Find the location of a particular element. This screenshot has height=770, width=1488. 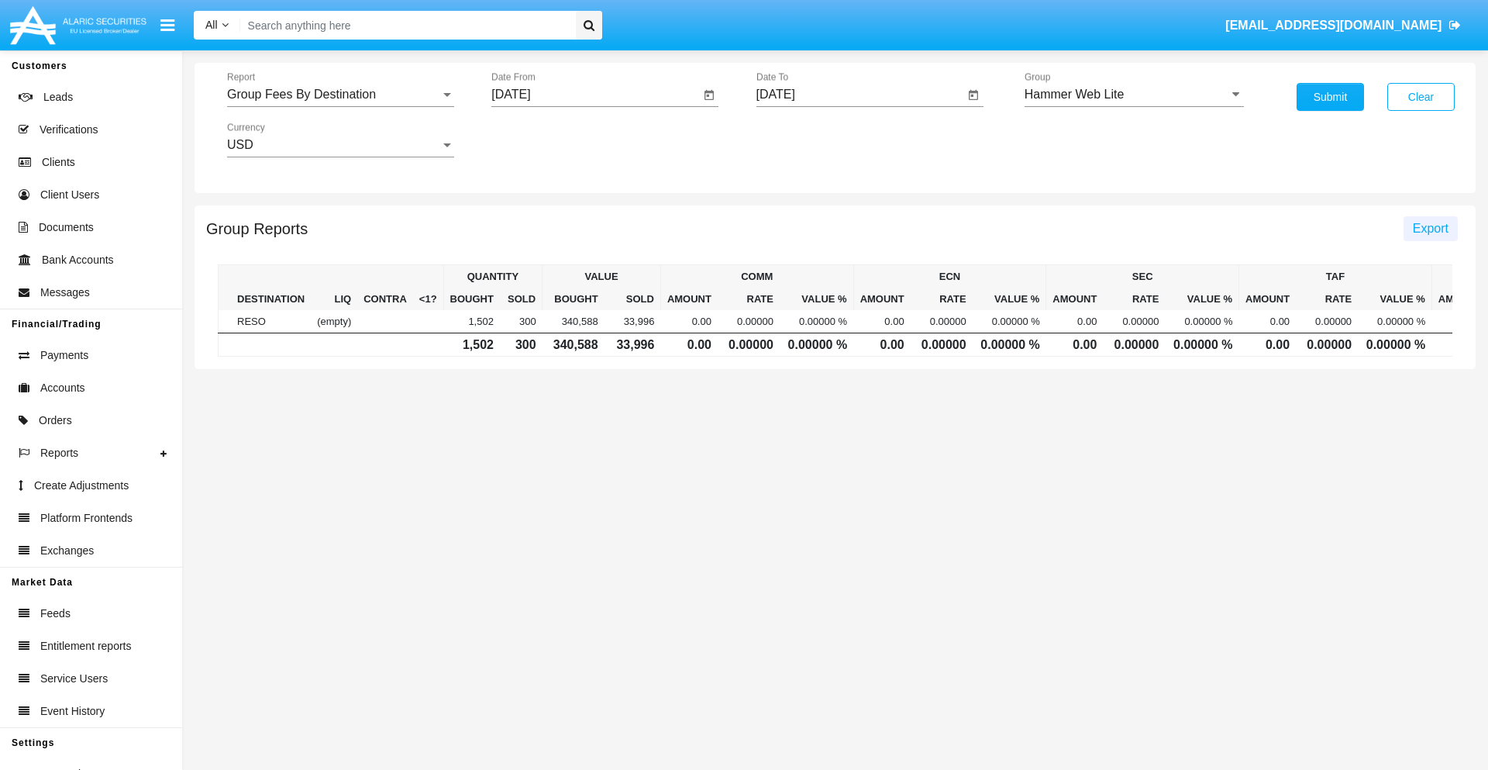

span: USD is located at coordinates (240, 144).